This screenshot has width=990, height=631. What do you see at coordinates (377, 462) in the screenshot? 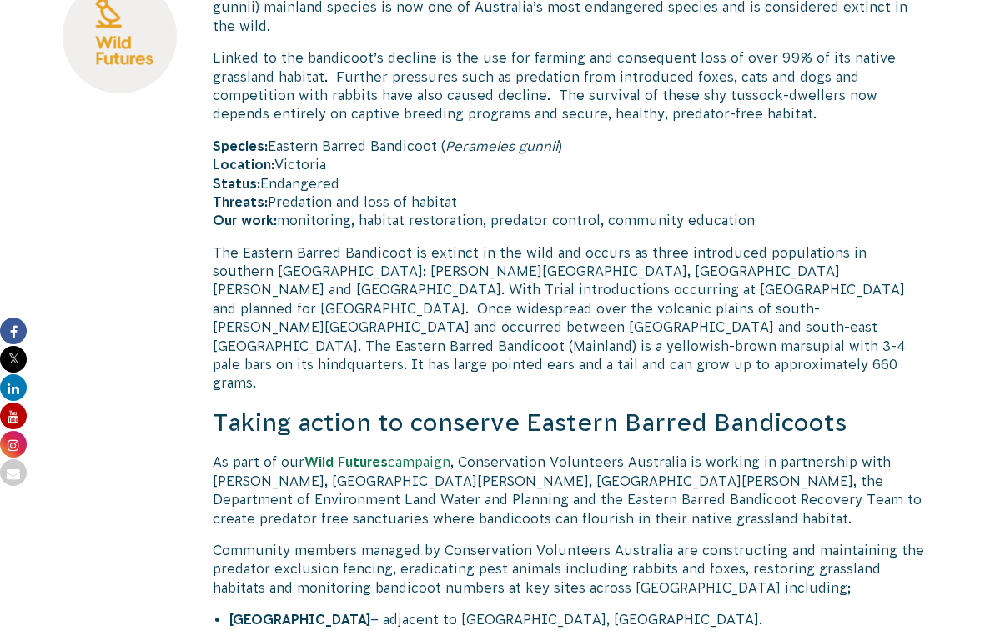
I see `a: Wild Futurescampaign` at bounding box center [377, 462].